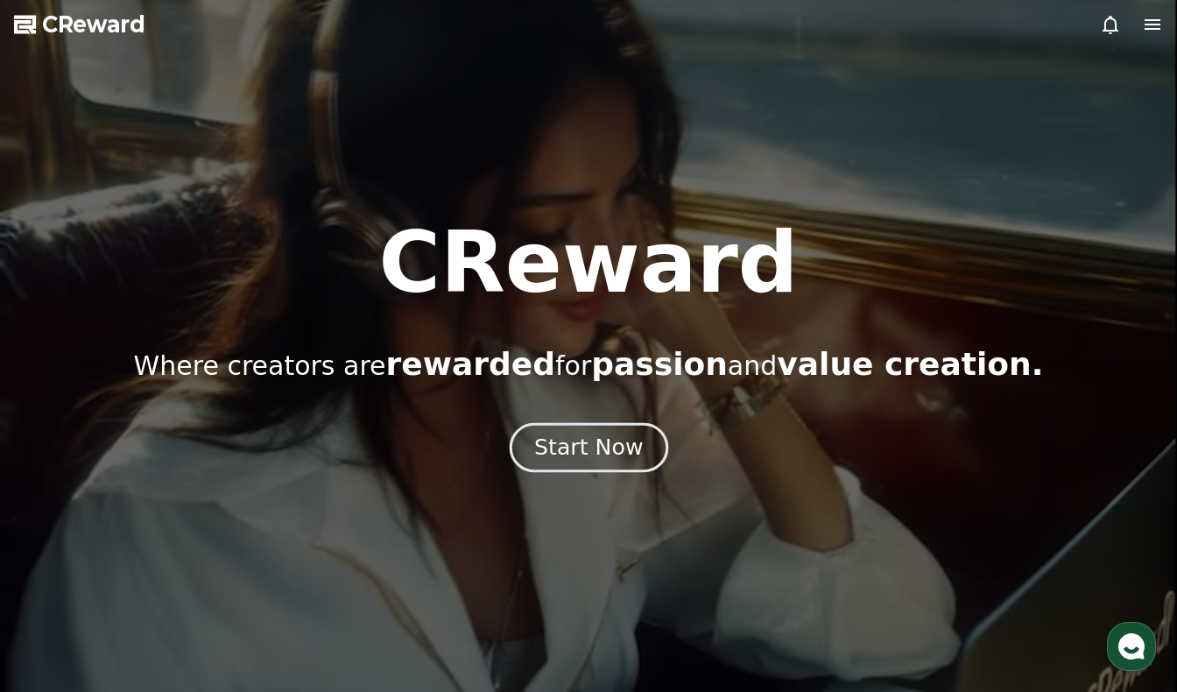  I want to click on span: rewarded, so click(470, 363).